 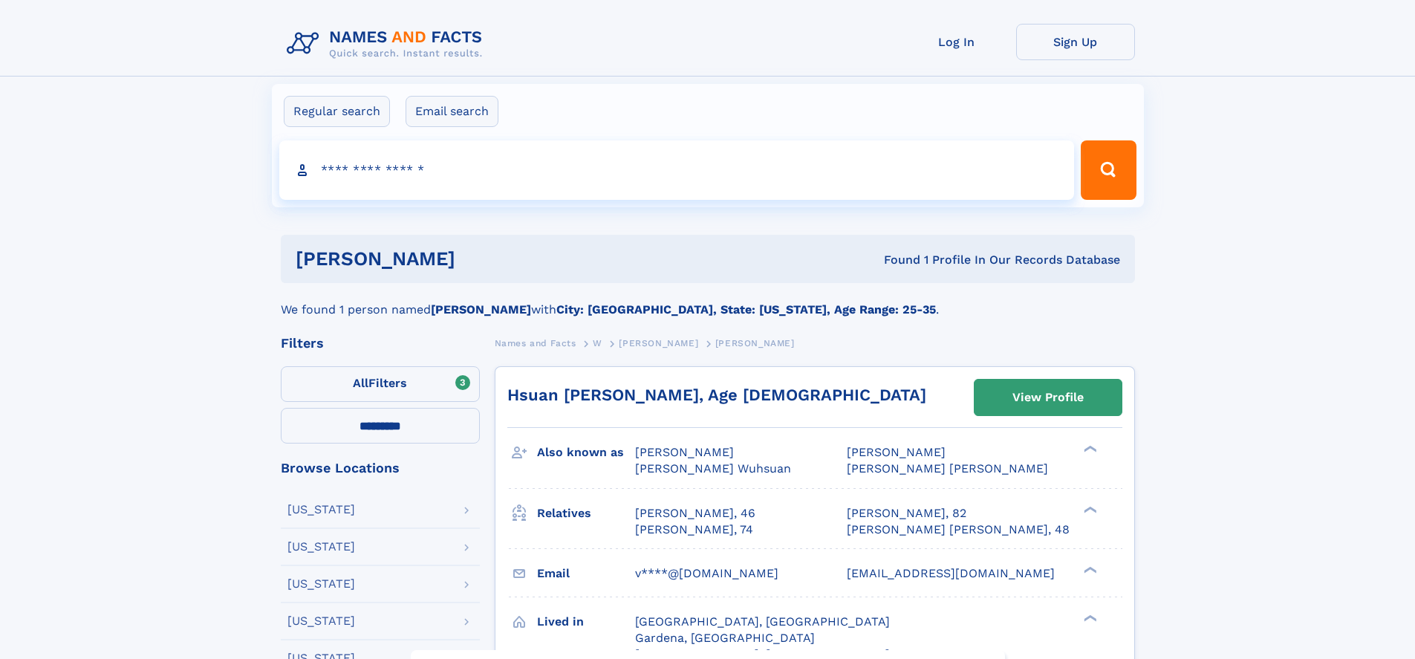 What do you see at coordinates (586, 452) in the screenshot?
I see `h3: Also known as` at bounding box center [586, 452].